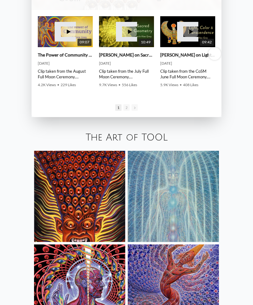 This screenshot has width=253, height=305. Describe the element at coordinates (126, 138) in the screenshot. I see `a: The Art of TOOL` at that location.